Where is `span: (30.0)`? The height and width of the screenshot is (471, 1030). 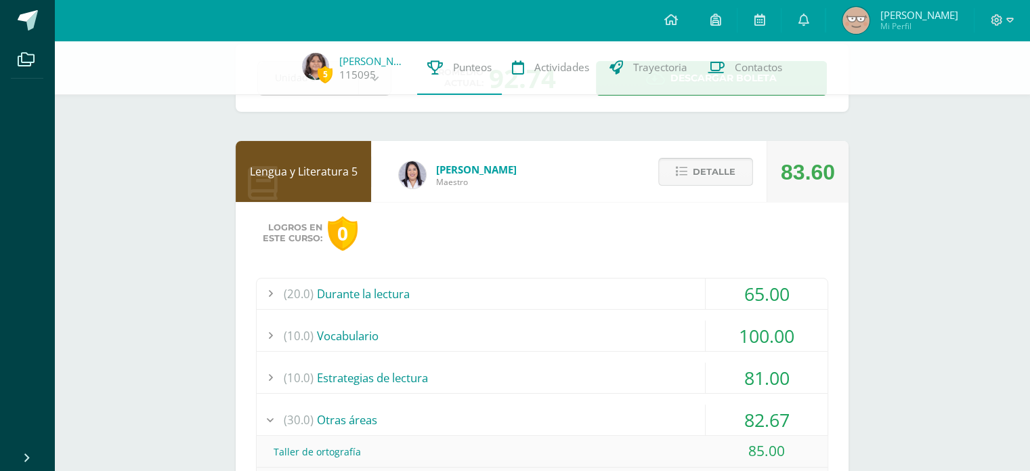
span: (30.0) is located at coordinates (299, 419).